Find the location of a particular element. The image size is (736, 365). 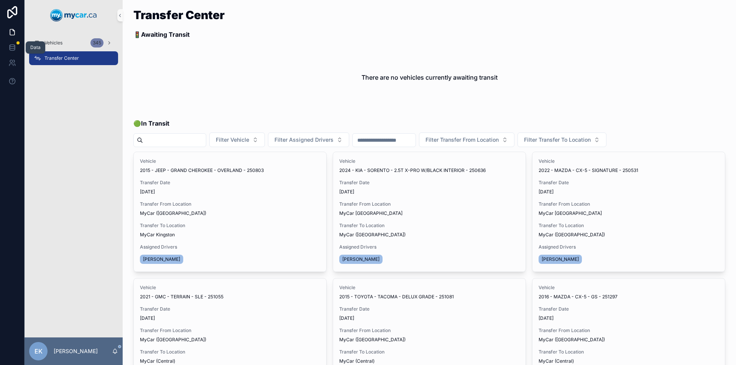

span: Vehicles is located at coordinates (53, 43).